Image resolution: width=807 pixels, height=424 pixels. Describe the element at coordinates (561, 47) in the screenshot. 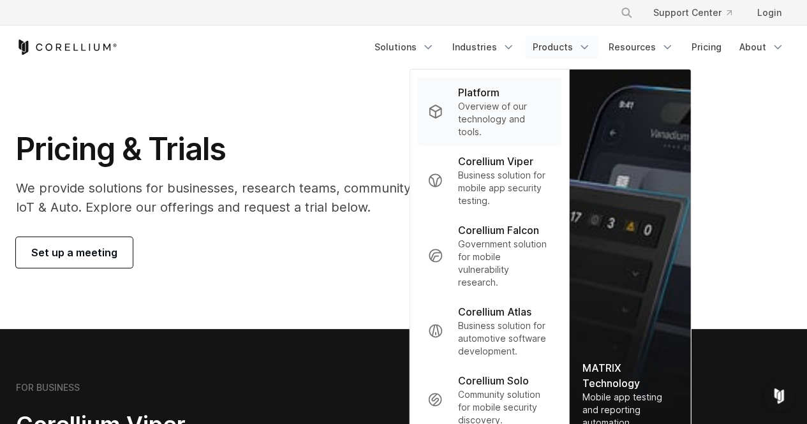

I see `a: Products` at that location.